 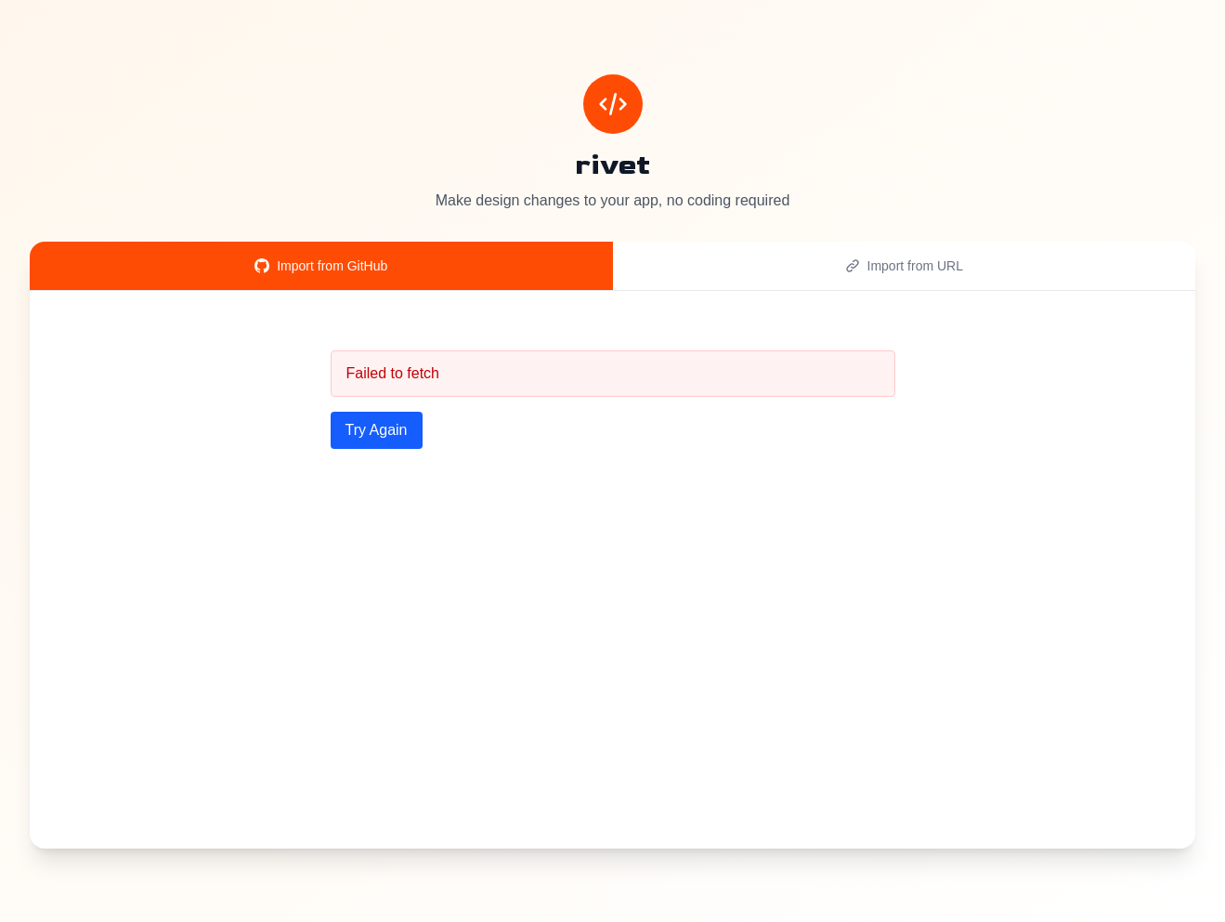 What do you see at coordinates (905, 266) in the screenshot?
I see `div: Import from URL` at bounding box center [905, 266].